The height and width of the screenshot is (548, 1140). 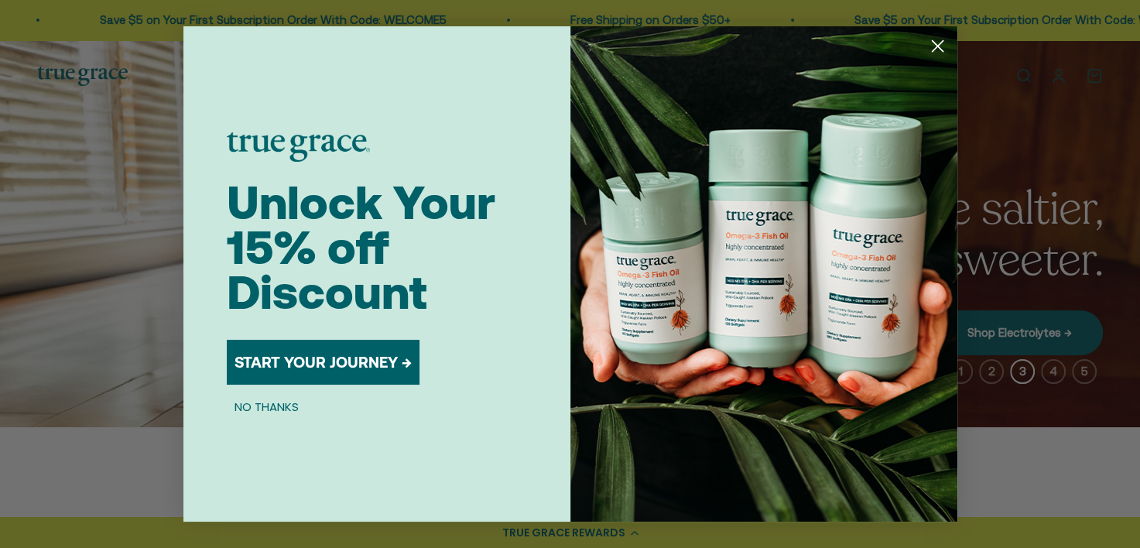 What do you see at coordinates (323, 362) in the screenshot?
I see `button: START YOUR JOURNEY →` at bounding box center [323, 362].